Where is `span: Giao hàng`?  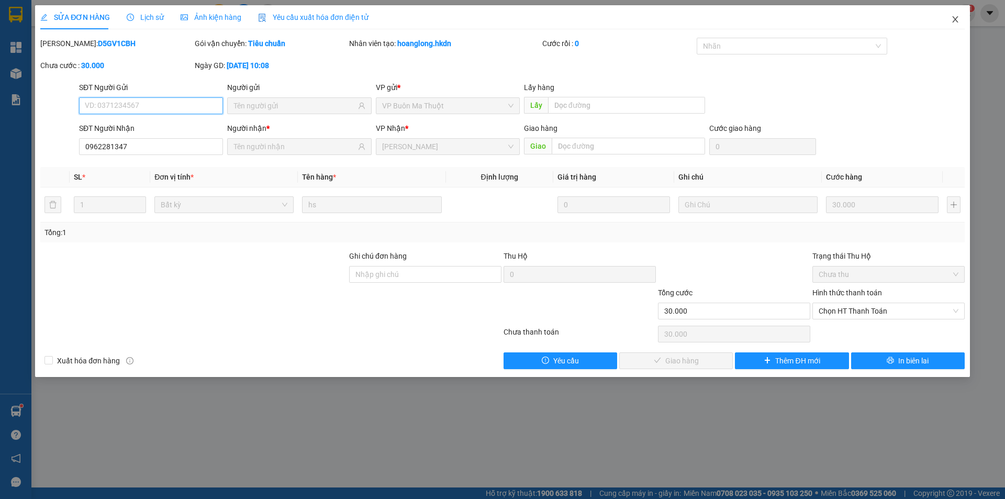 span: Giao hàng is located at coordinates (541, 128).